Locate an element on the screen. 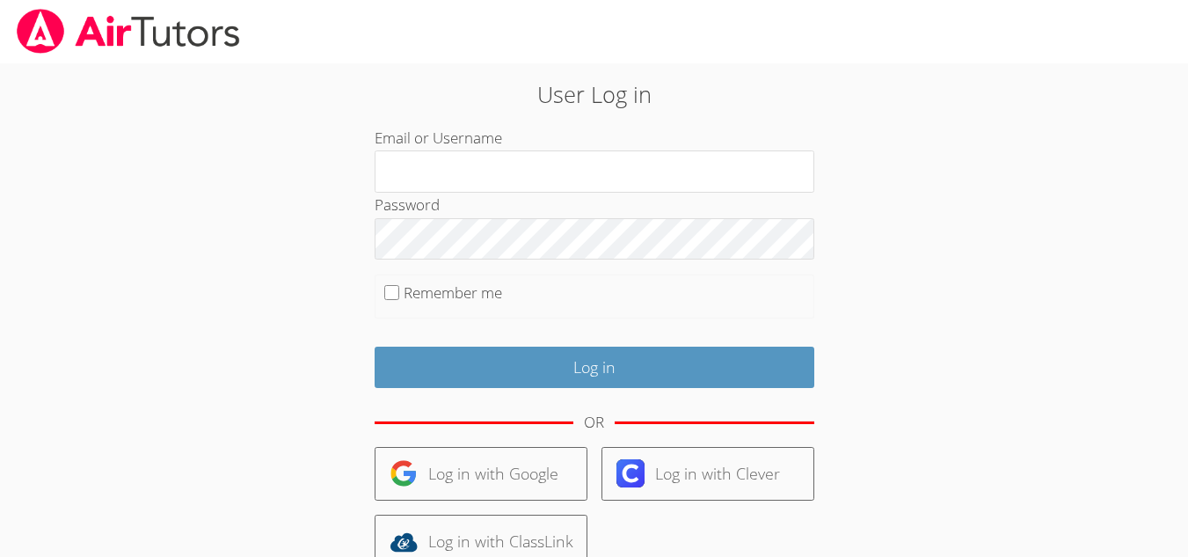 Image resolution: width=1188 pixels, height=557 pixels. label: Remember me is located at coordinates (453, 292).